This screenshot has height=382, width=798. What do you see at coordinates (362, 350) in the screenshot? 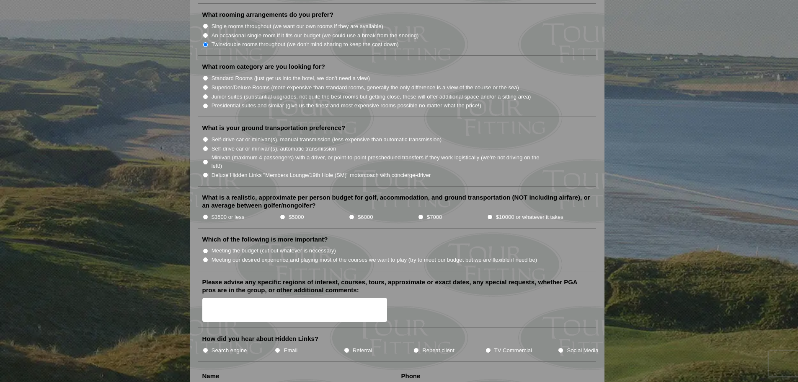
I see `label: Referral` at bounding box center [362, 350].